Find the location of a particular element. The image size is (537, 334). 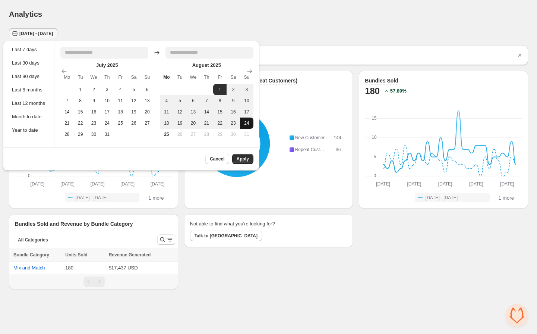

span: 180 is located at coordinates (69, 267).